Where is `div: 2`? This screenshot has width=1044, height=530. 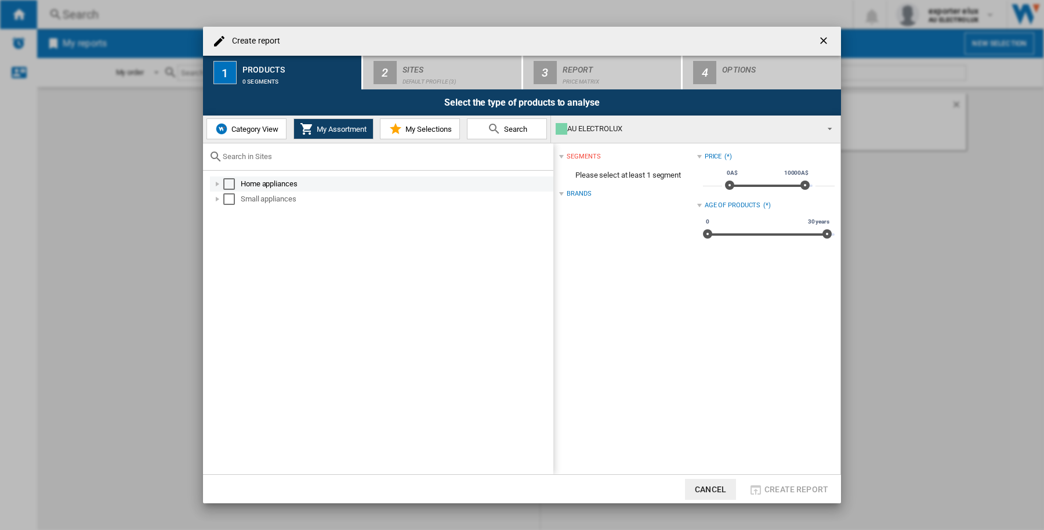 div: 2 is located at coordinates (385, 73).